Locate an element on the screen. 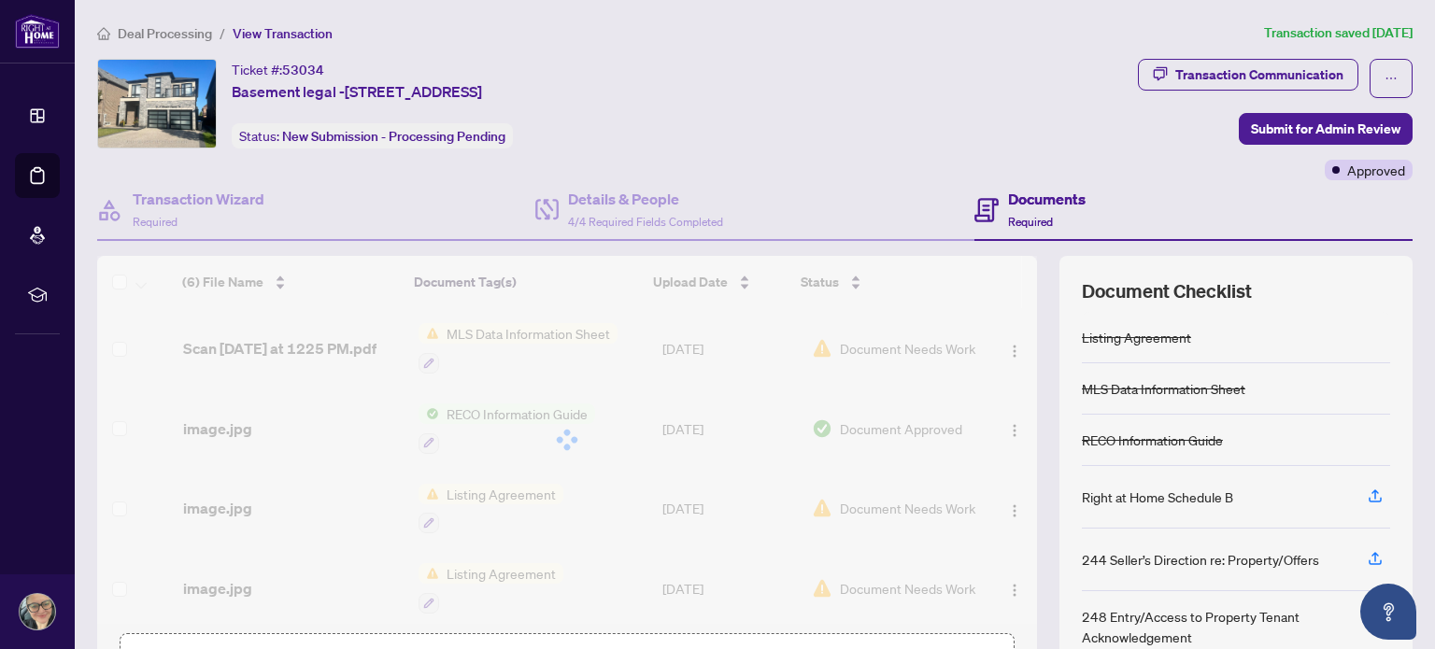  h4: Details & People is located at coordinates (645, 199).